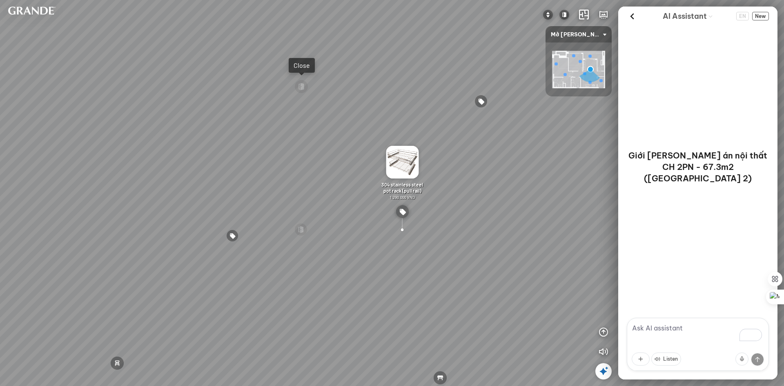  I want to click on span: AI Assistant, so click(685, 16).